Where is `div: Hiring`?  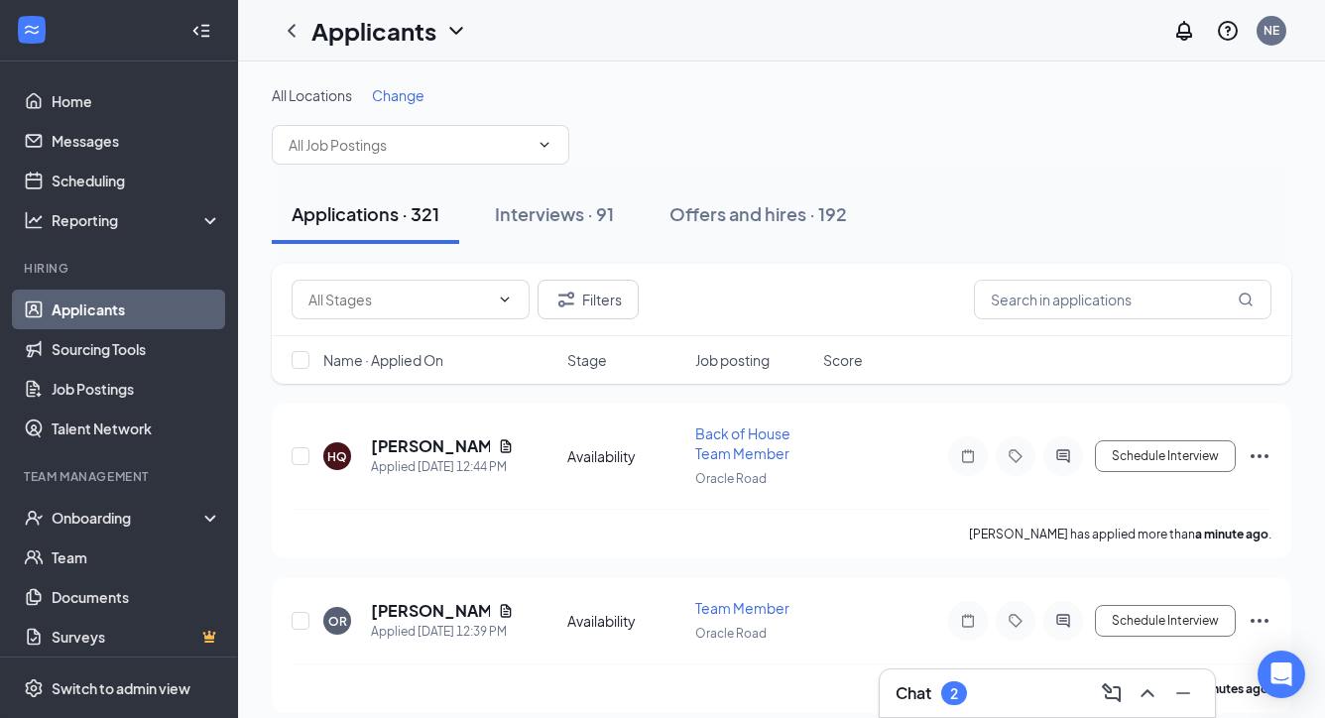
div: Hiring is located at coordinates (120, 268).